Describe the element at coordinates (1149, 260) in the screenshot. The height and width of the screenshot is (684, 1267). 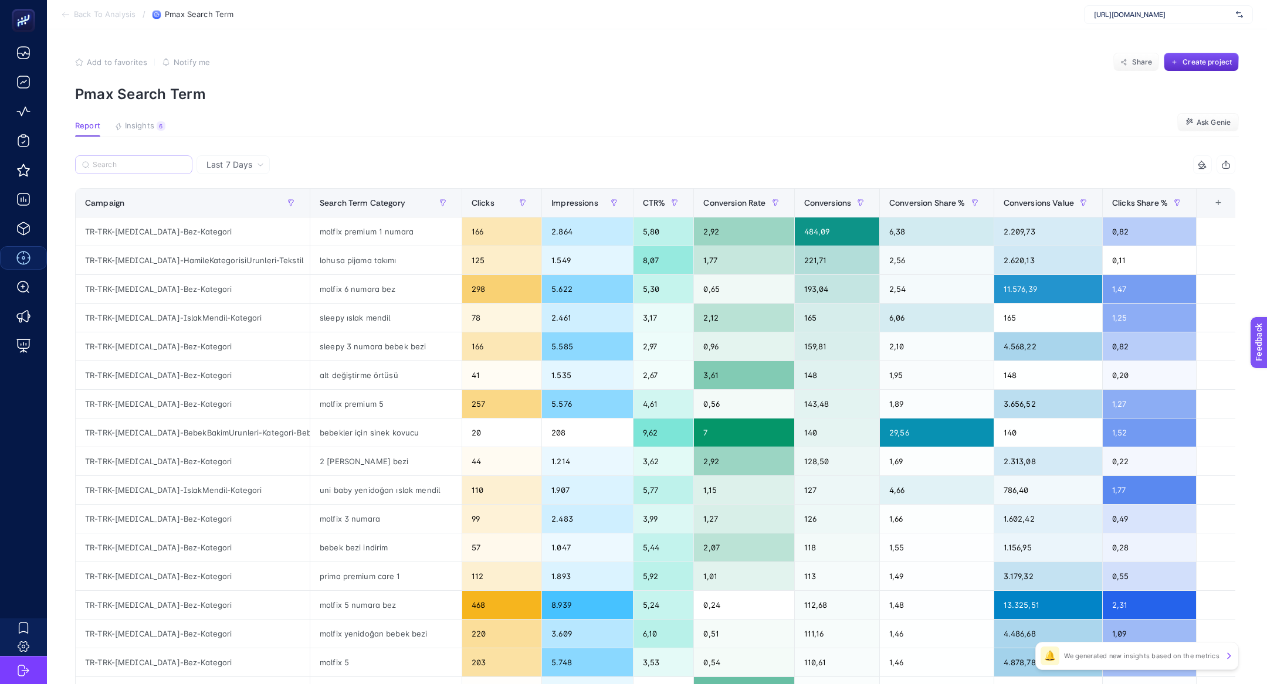
I see `div: 0,11` at that location.